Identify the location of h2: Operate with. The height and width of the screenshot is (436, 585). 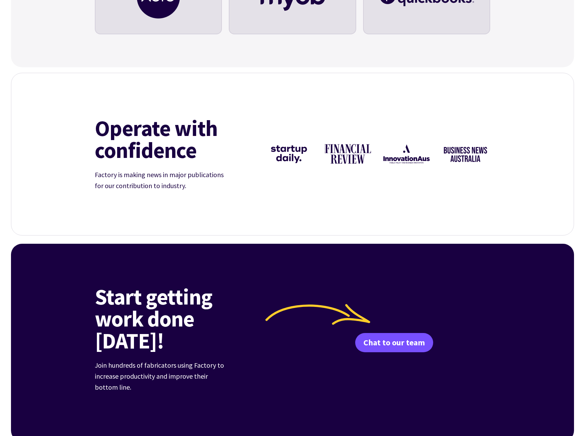
(174, 139).